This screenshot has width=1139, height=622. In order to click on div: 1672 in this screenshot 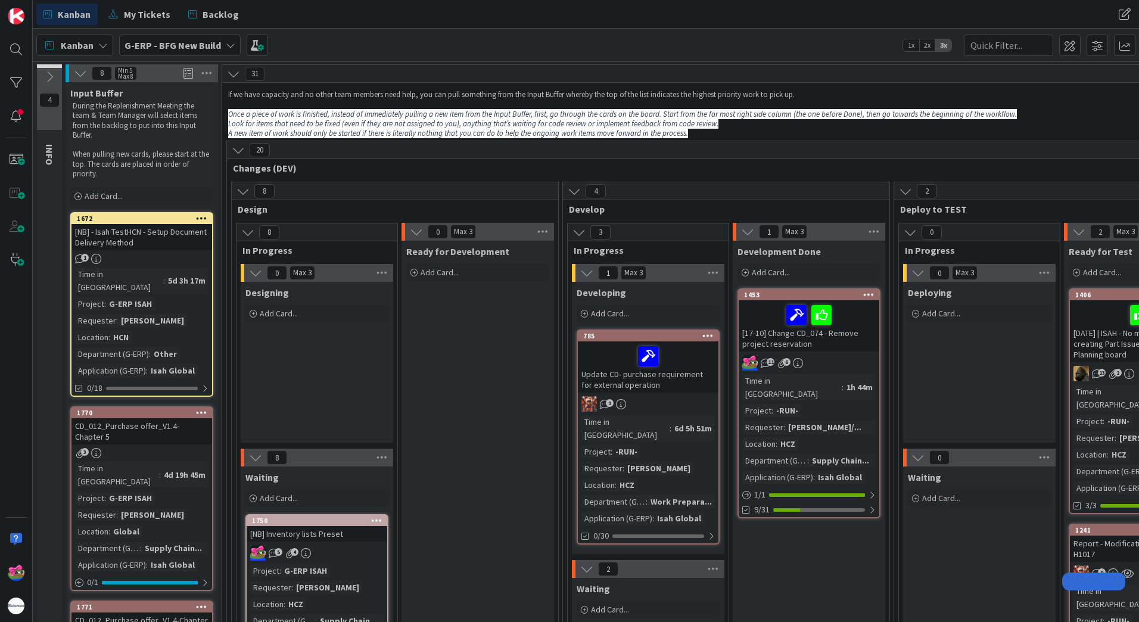, I will do `click(144, 219)`.